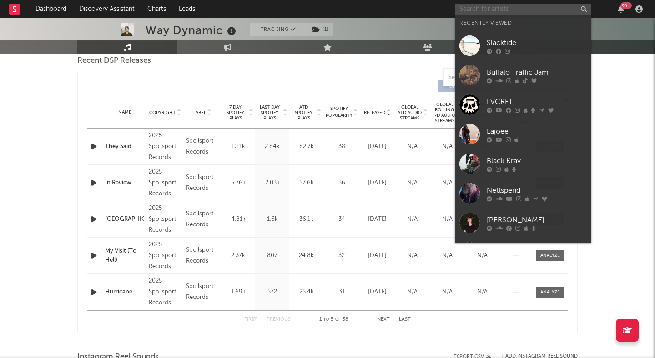  What do you see at coordinates (125, 292) in the screenshot?
I see `a: Hurricane` at bounding box center [125, 292].